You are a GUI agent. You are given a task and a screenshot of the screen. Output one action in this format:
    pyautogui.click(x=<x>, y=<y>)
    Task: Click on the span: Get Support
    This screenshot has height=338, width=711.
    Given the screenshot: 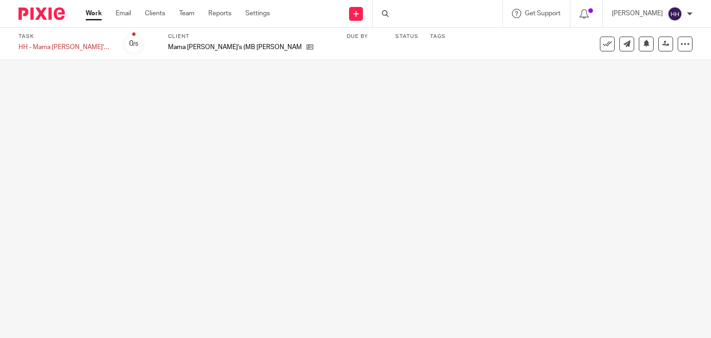 What is the action you would take?
    pyautogui.click(x=542, y=13)
    